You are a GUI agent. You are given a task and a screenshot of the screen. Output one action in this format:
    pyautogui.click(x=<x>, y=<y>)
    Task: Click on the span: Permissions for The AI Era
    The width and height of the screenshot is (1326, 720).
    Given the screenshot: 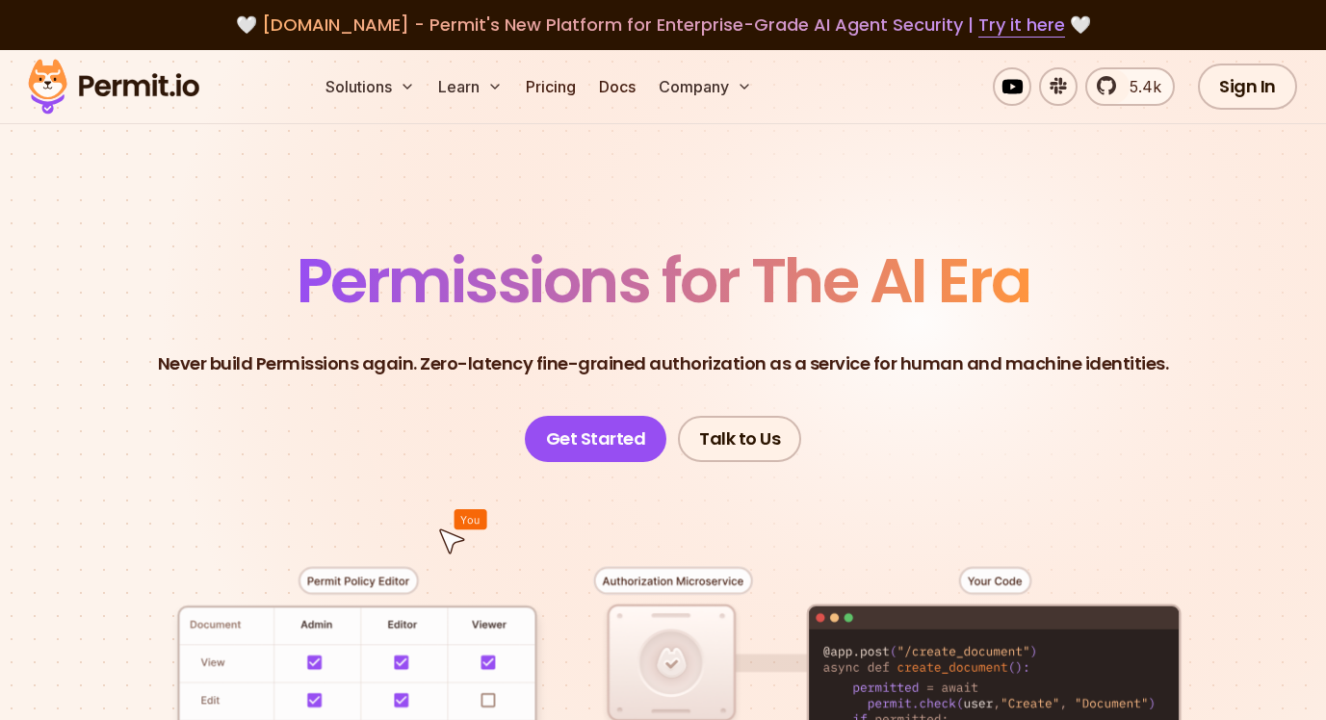 What is the action you would take?
    pyautogui.click(x=663, y=280)
    